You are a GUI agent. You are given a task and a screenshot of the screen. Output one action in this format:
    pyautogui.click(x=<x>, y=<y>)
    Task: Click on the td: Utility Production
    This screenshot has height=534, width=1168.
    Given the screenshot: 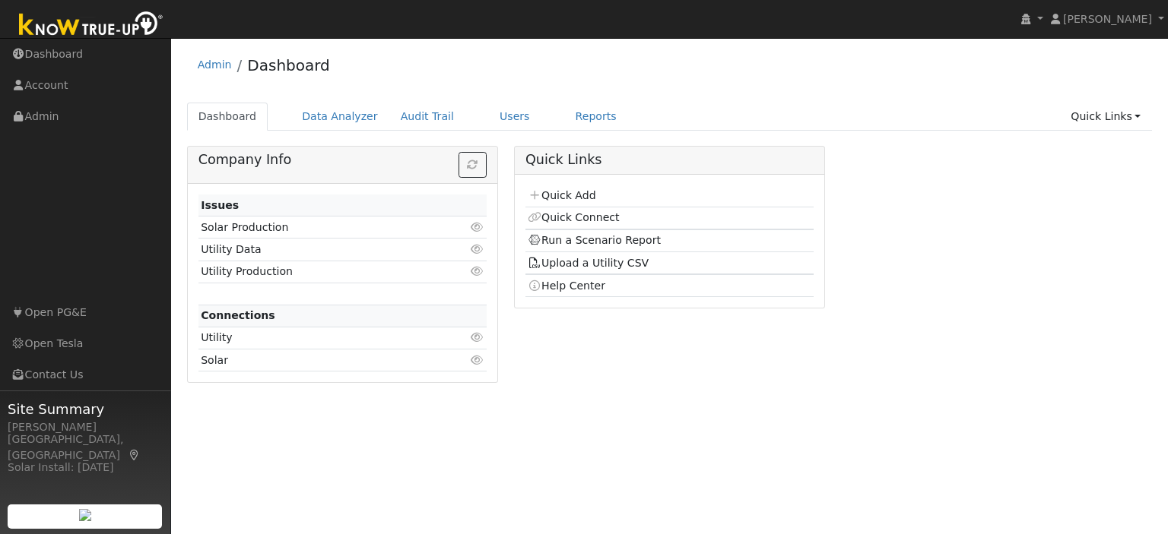 What is the action you would take?
    pyautogui.click(x=319, y=271)
    